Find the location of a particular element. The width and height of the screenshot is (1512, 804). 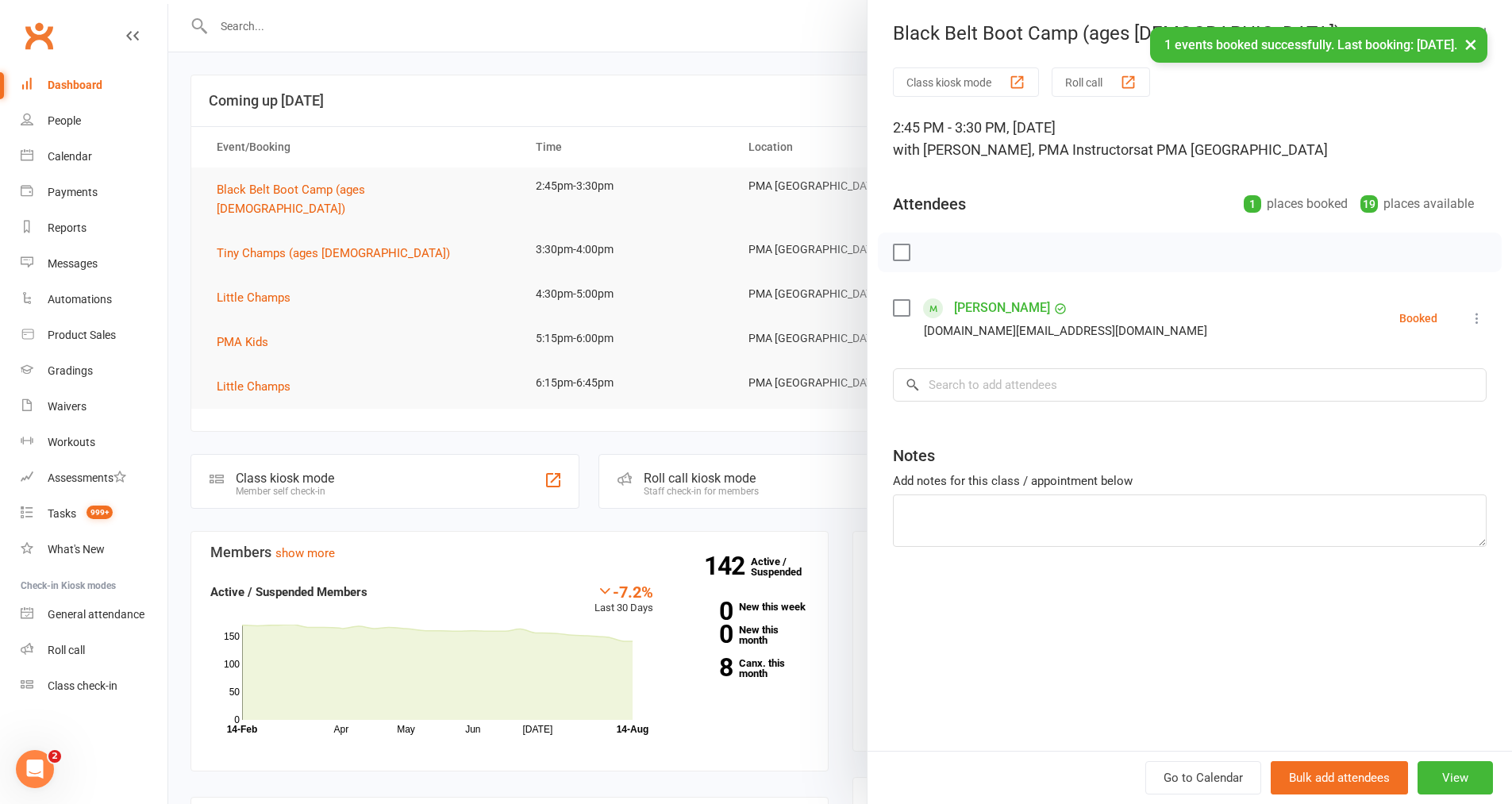

button: Roll call is located at coordinates (1101, 82).